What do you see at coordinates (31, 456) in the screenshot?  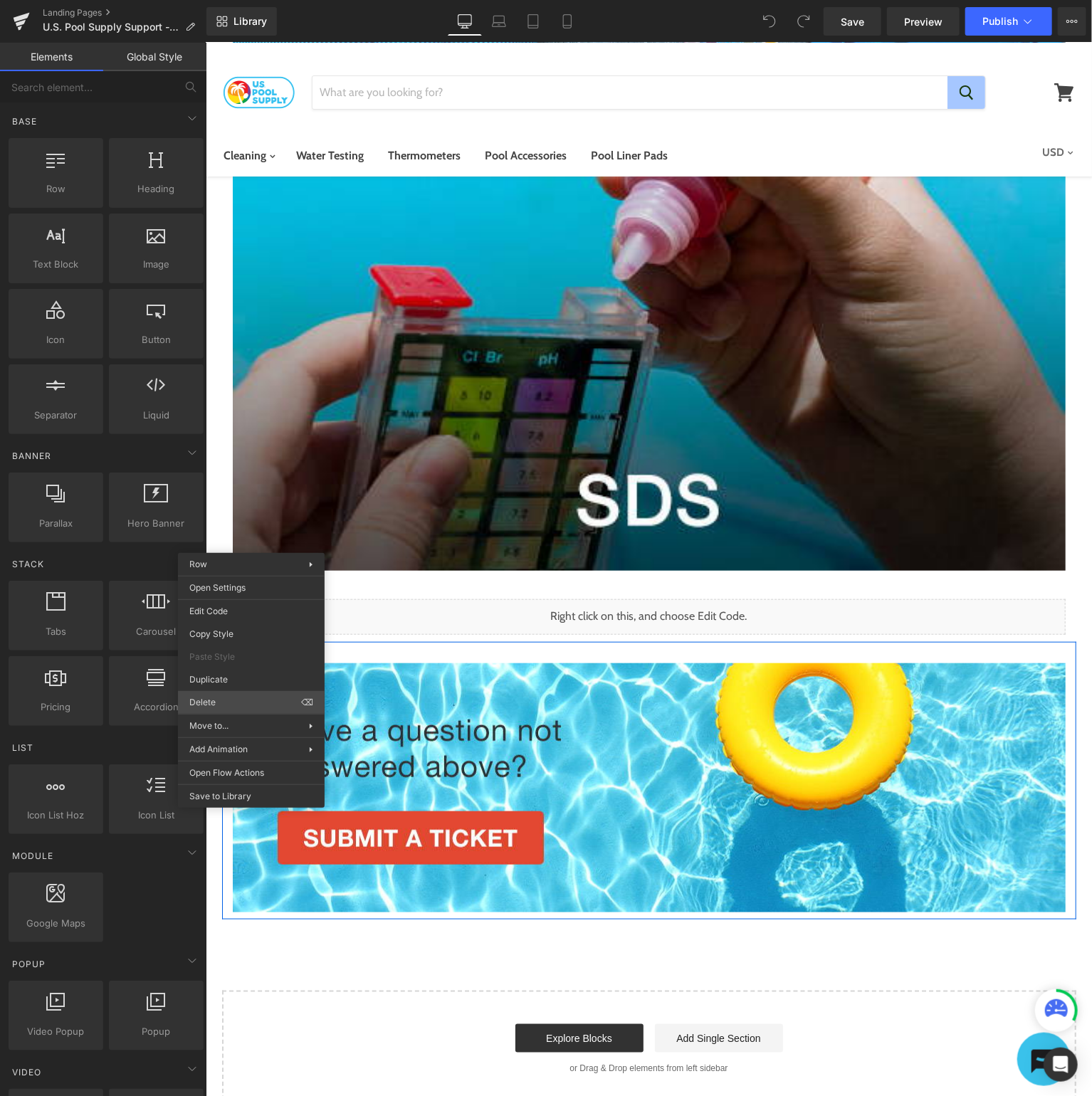 I see `span: Banner` at bounding box center [31, 456].